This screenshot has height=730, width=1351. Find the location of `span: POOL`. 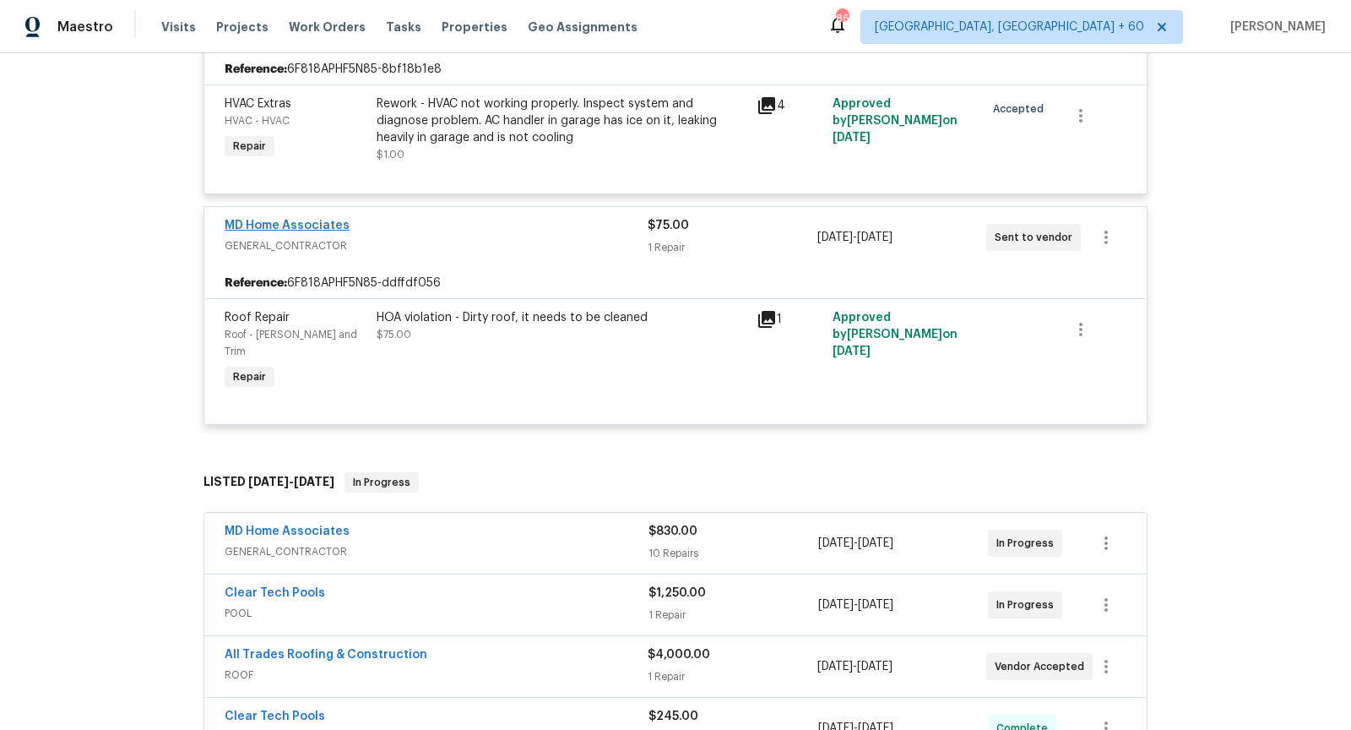

span: POOL is located at coordinates (437, 613).